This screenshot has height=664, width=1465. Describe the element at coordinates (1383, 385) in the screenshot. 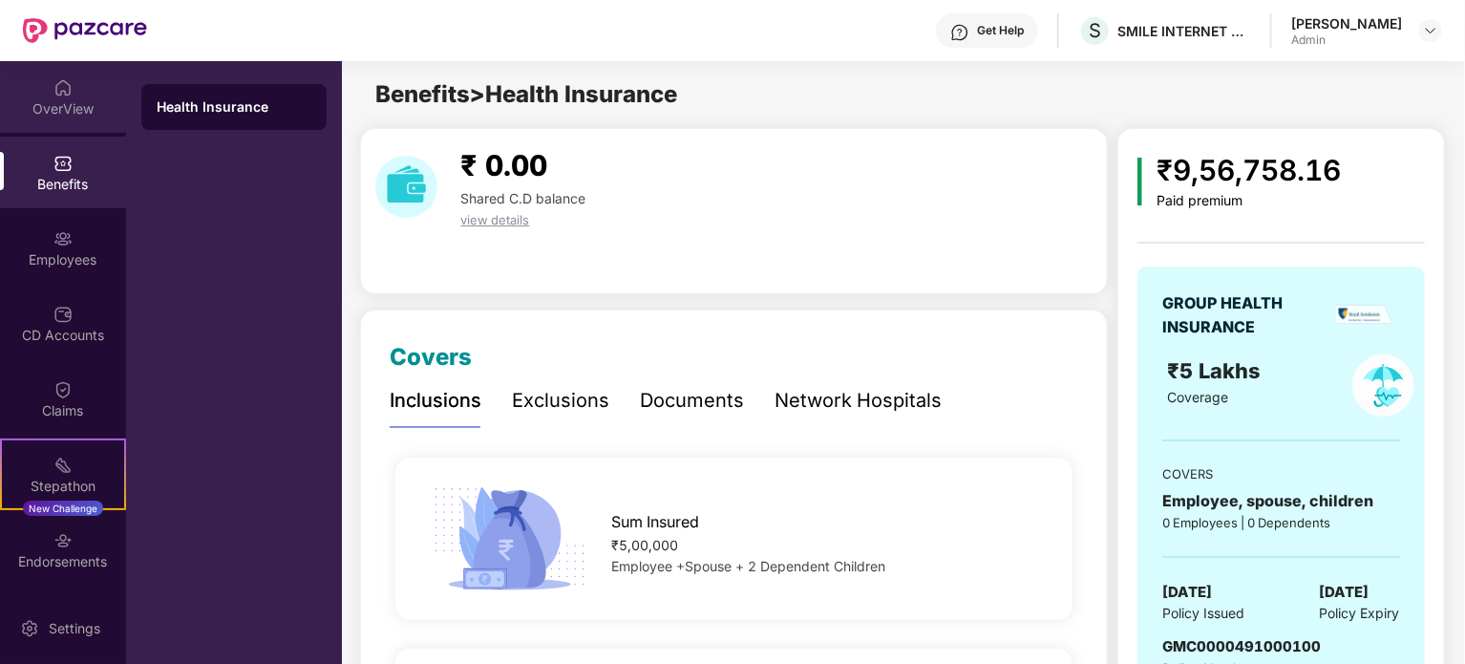

I see `img: policyIcon` at that location.